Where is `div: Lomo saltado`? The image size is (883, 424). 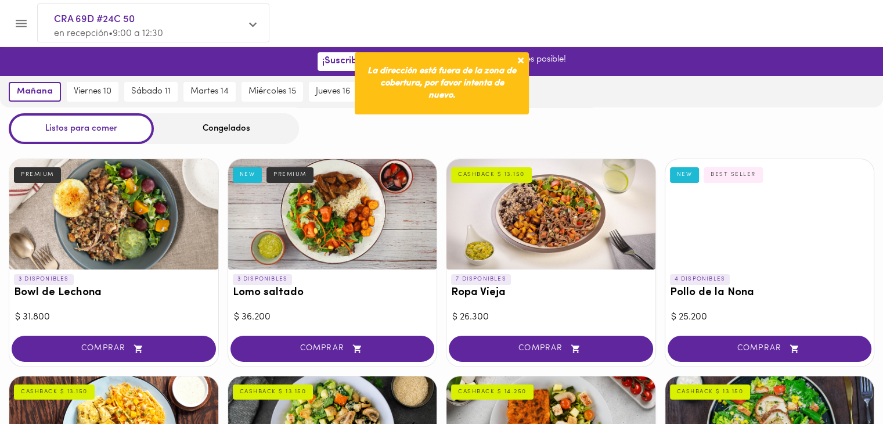
div: Lomo saltado is located at coordinates (333, 214).